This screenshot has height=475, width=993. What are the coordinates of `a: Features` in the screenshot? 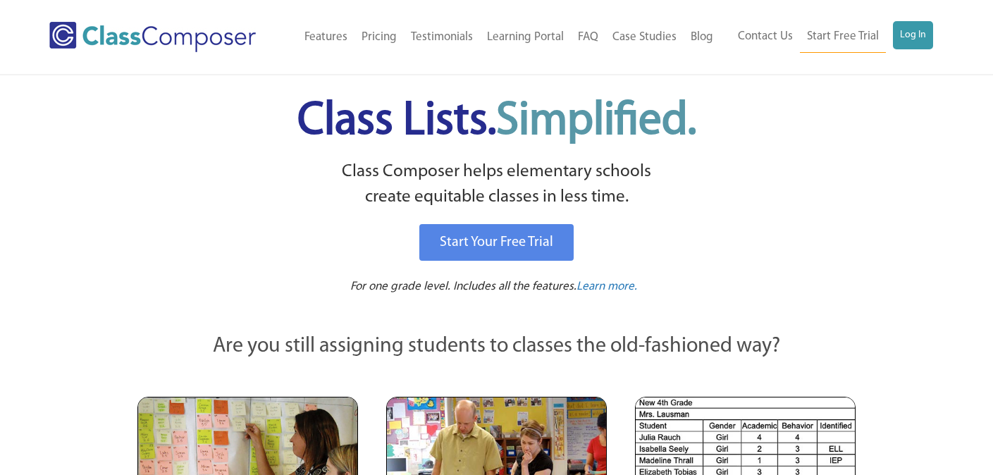 It's located at (326, 37).